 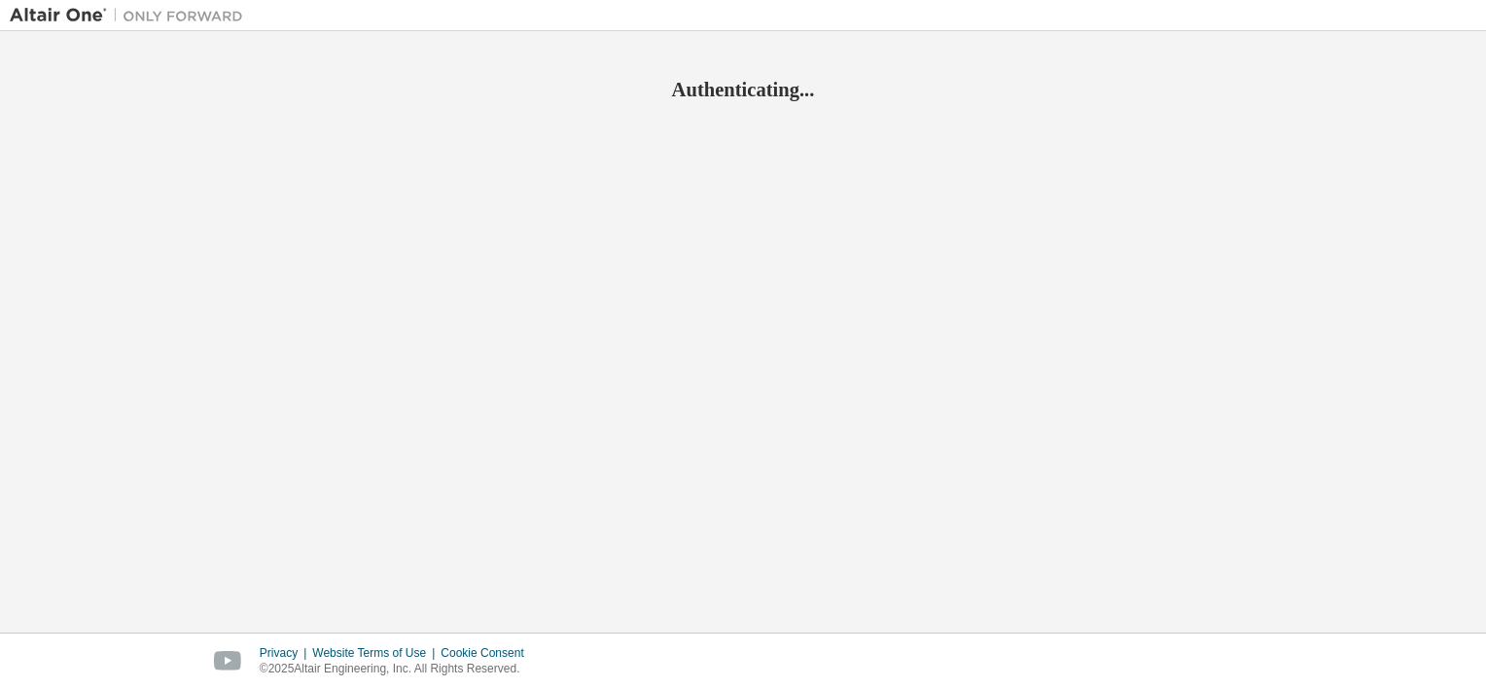 What do you see at coordinates (743, 90) in the screenshot?
I see `h2: Authenticating...` at bounding box center [743, 90].